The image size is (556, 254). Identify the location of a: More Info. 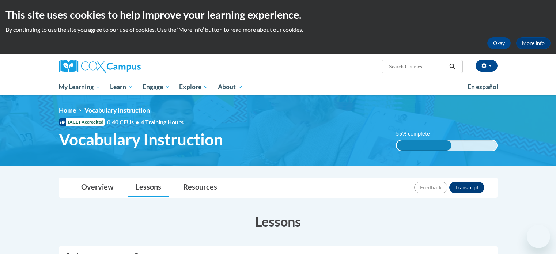
(533, 43).